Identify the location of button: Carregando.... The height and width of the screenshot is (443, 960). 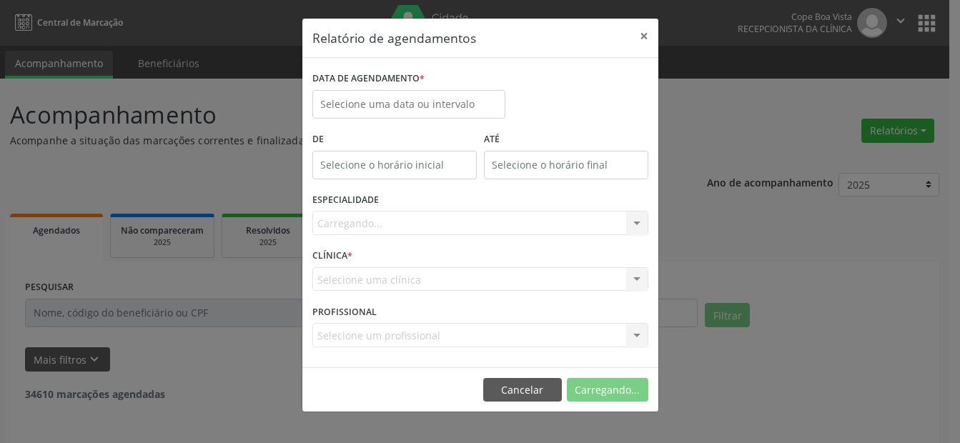
(607, 390).